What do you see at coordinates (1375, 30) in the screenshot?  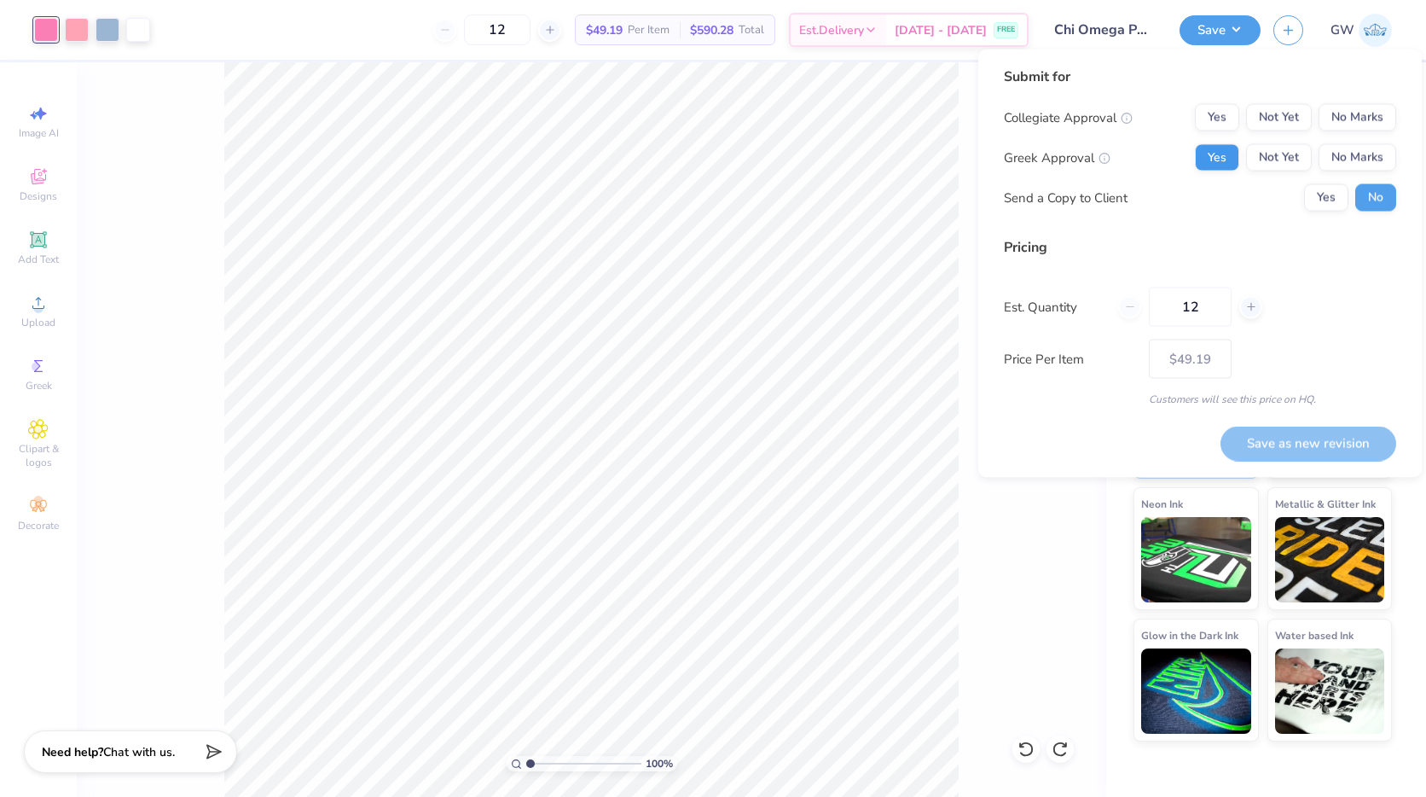 I see `img: Gabriella White` at bounding box center [1375, 30].